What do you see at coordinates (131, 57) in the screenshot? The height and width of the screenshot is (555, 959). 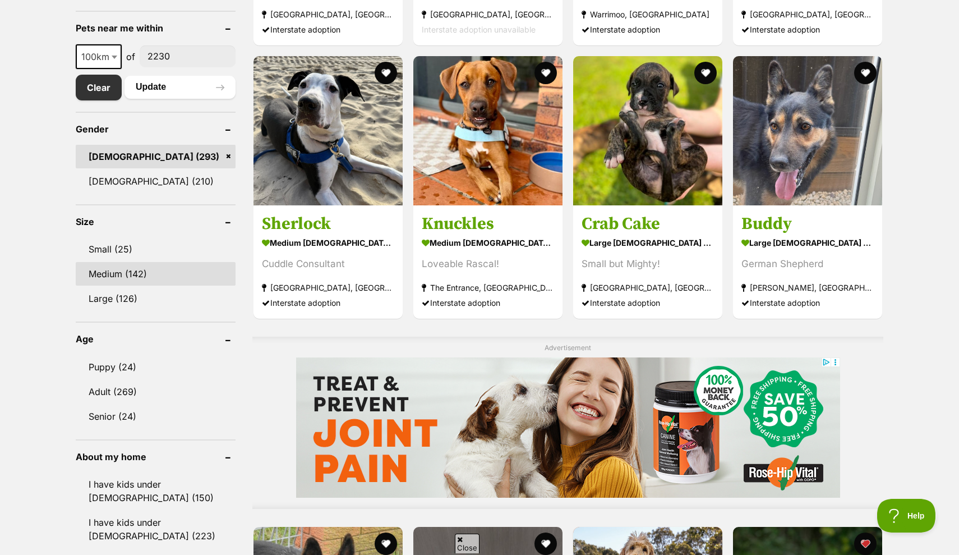 I see `span: of` at bounding box center [131, 57].